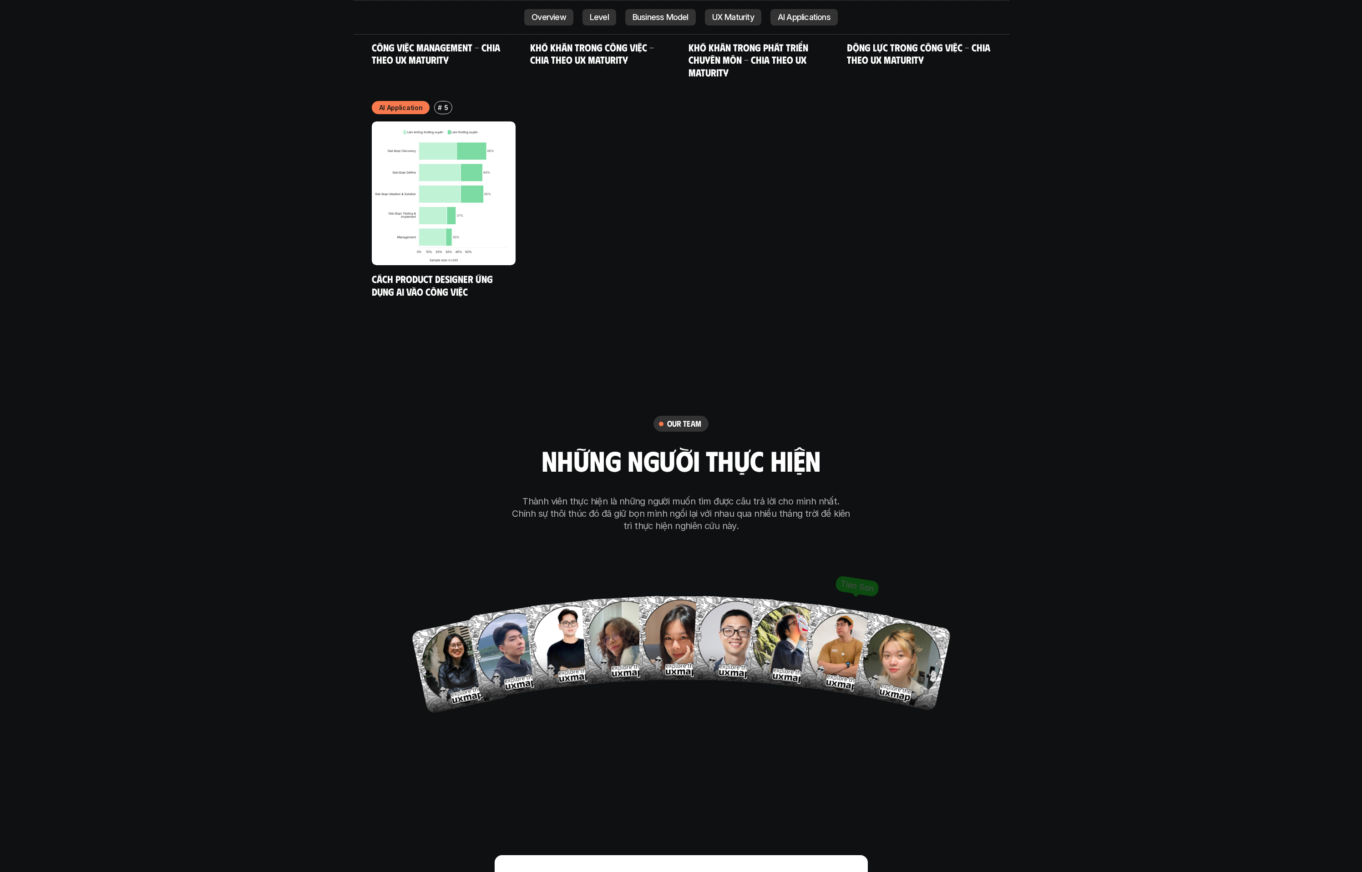 This screenshot has height=872, width=1362. What do you see at coordinates (857, 586) in the screenshot?
I see `p: Tien Son` at bounding box center [857, 586].